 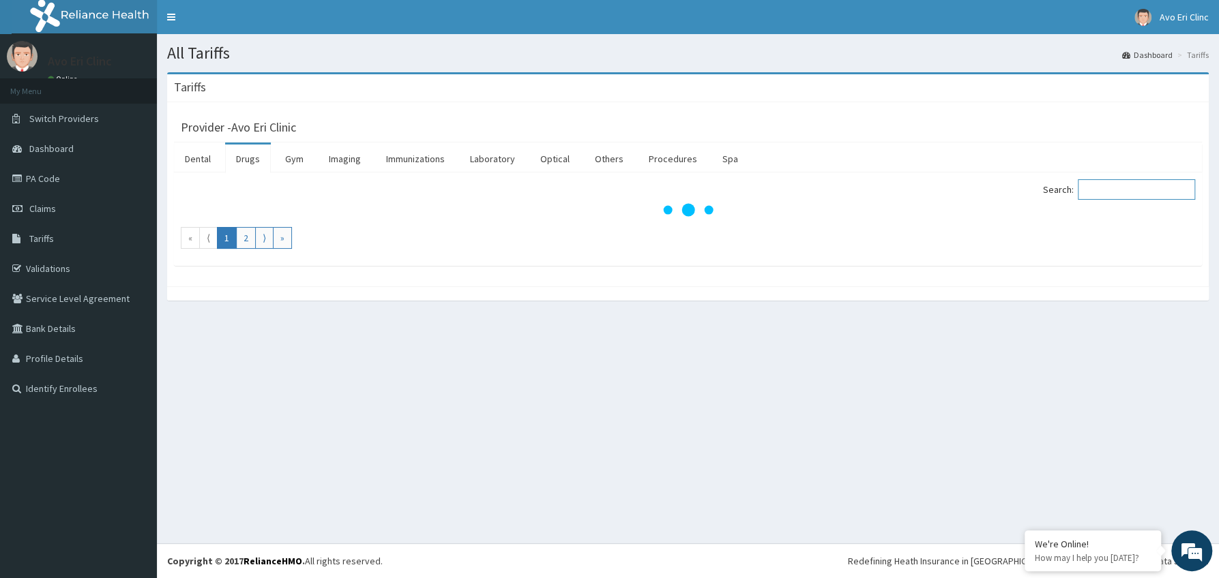 I want to click on a: Go to page number 2, so click(x=246, y=238).